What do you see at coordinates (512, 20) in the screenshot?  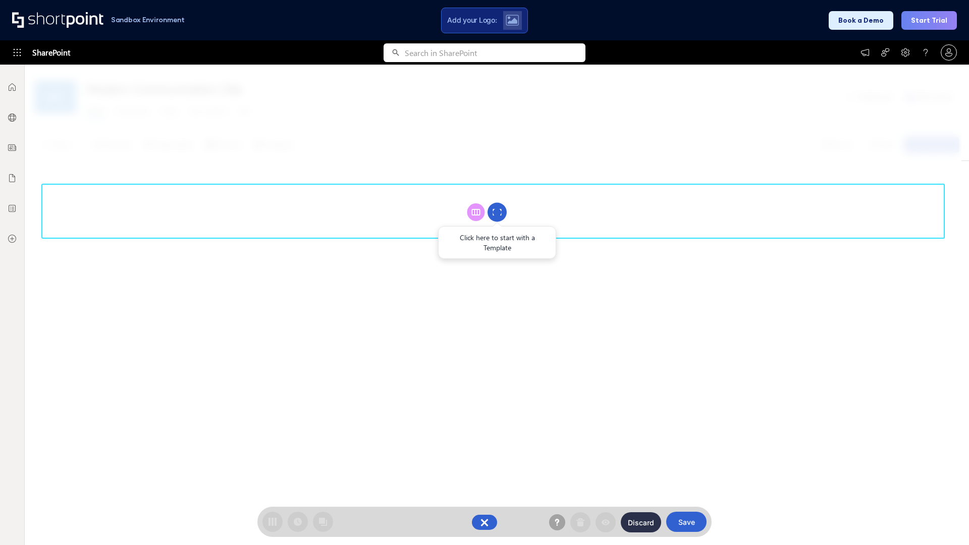 I see `img: Upload logo` at bounding box center [512, 20].